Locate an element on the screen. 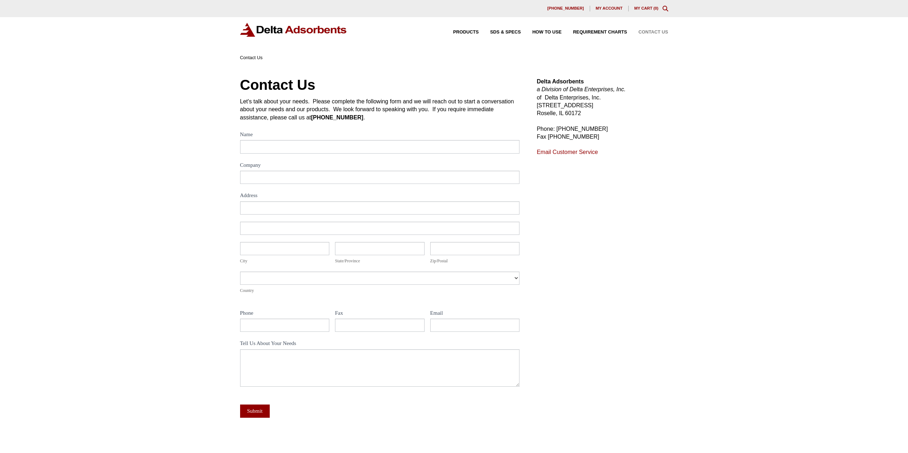 The image size is (908, 453). a: Email Customer Service is located at coordinates (567, 152).